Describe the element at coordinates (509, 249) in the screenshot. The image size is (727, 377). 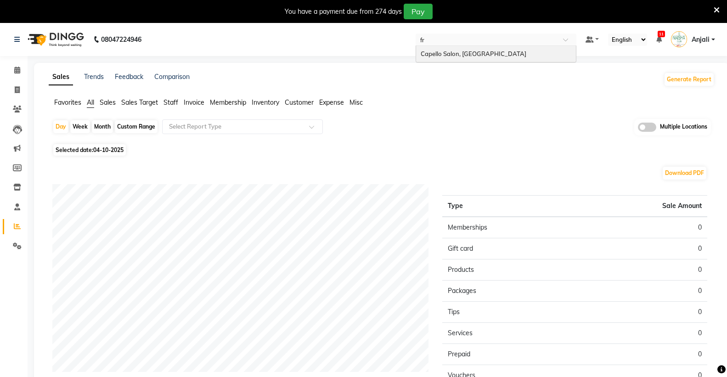
I see `td: Gift card` at that location.